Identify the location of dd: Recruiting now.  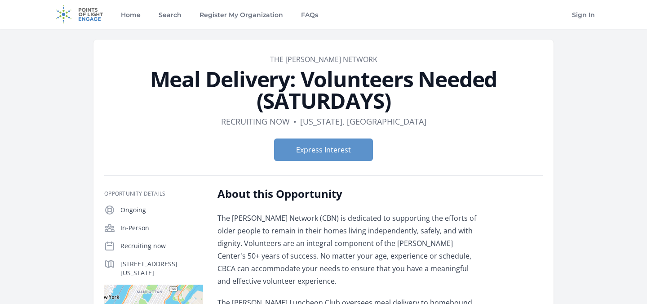
(255, 121).